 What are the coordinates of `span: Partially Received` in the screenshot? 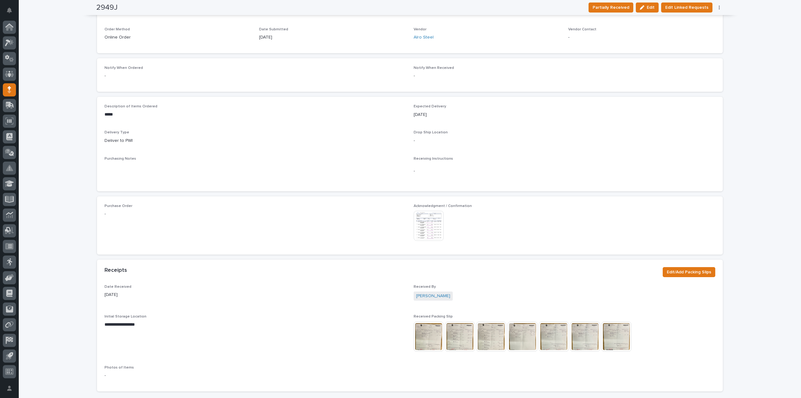 It's located at (611, 8).